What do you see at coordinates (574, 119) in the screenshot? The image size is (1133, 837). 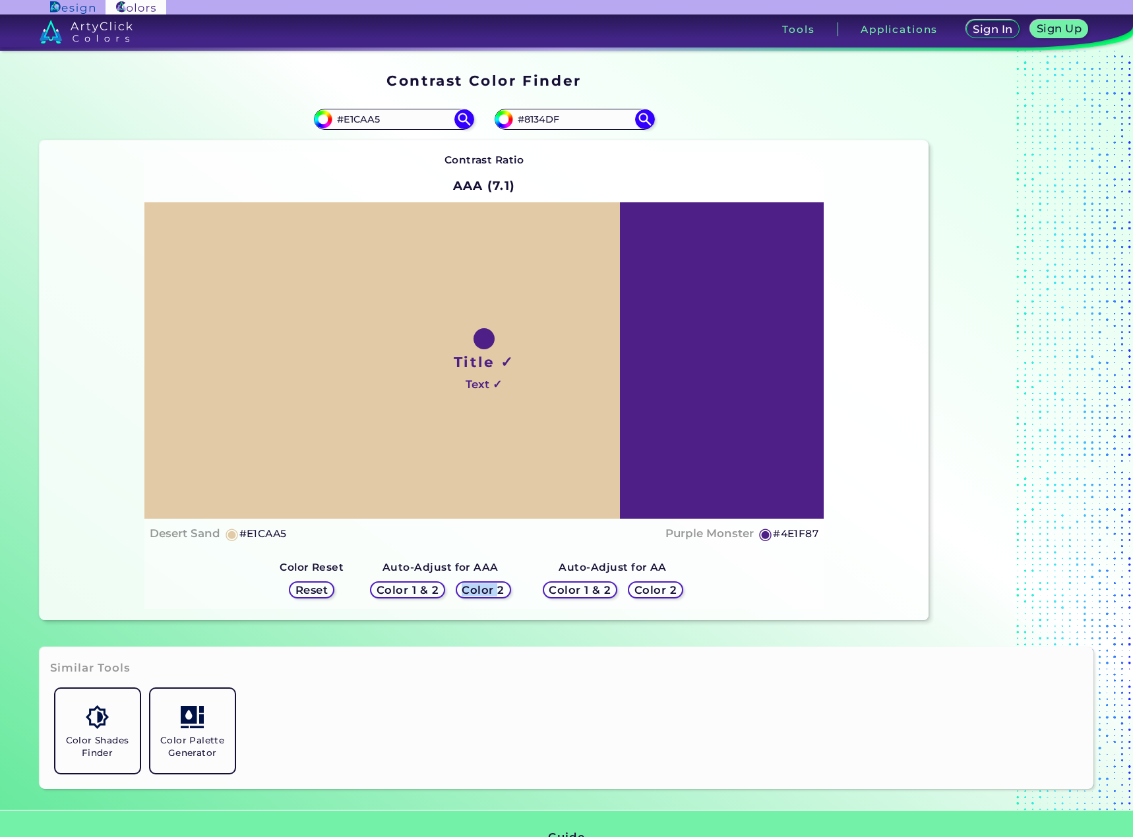 I see `input: type color 2..` at bounding box center [574, 119].